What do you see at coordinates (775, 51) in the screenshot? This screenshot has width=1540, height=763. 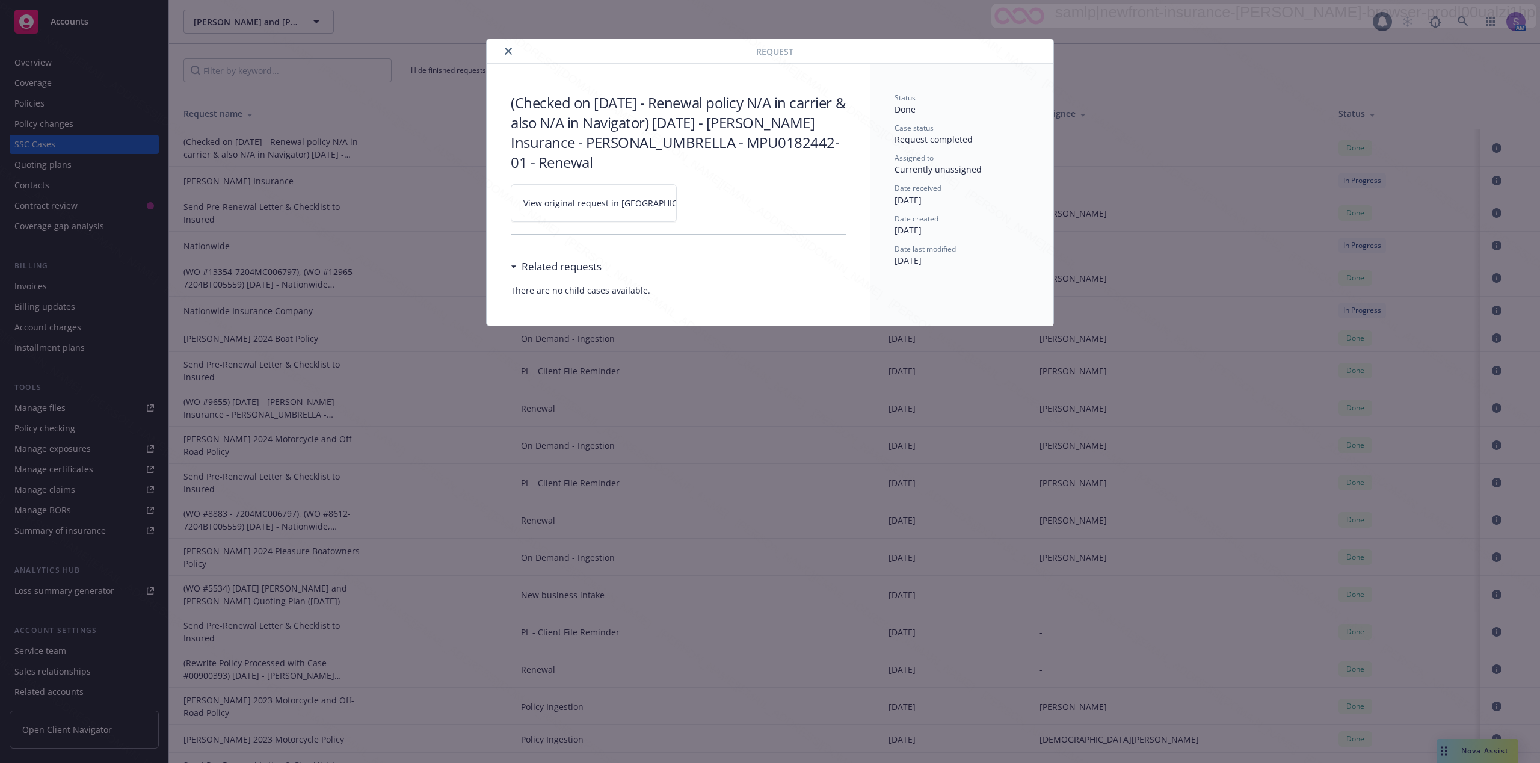 I see `span: Request` at bounding box center [775, 51].